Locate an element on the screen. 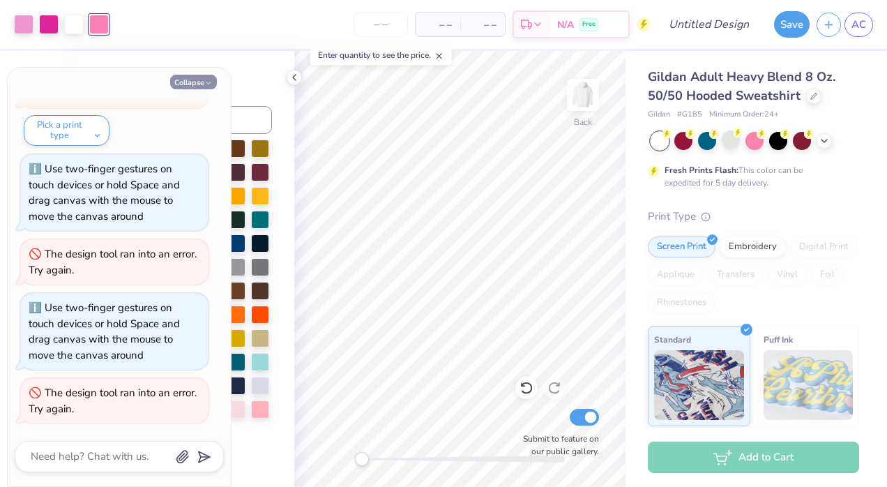 This screenshot has height=487, width=887. div: This color can be expedited for 5 day delivery. is located at coordinates (751, 176).